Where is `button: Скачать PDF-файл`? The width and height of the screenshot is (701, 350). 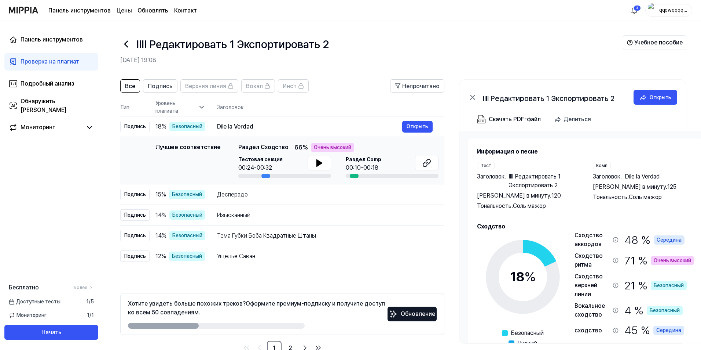
button: Скачать PDF-файл is located at coordinates (509, 119).